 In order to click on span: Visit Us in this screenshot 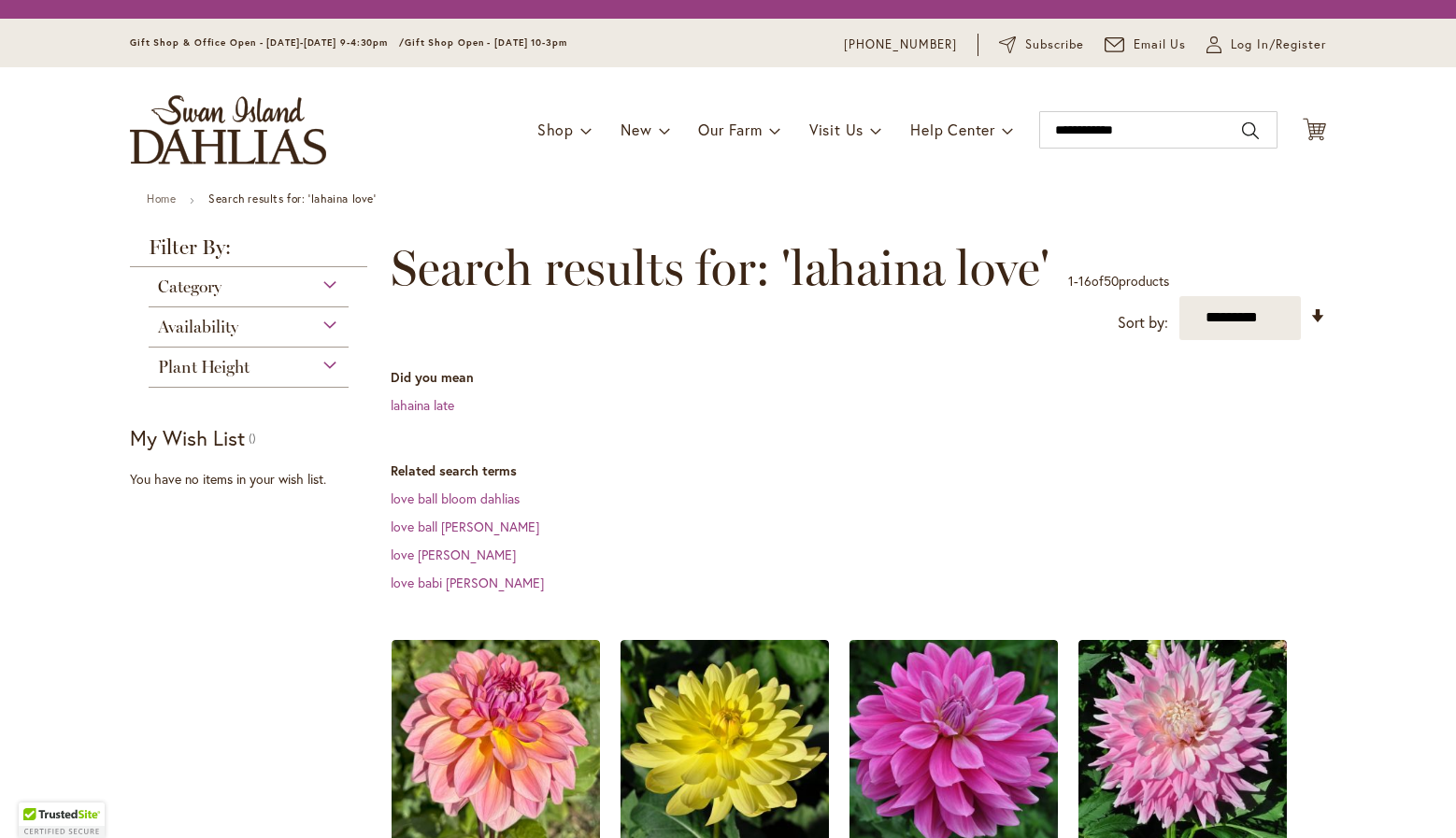, I will do `click(836, 129)`.